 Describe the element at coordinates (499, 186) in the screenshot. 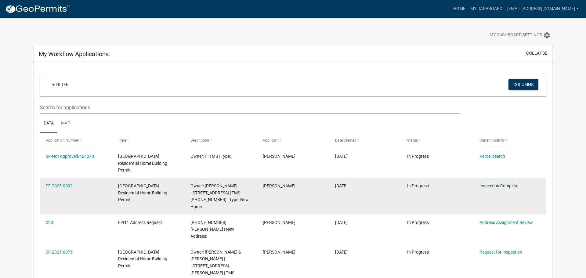

I see `a: Inspection Complete` at that location.